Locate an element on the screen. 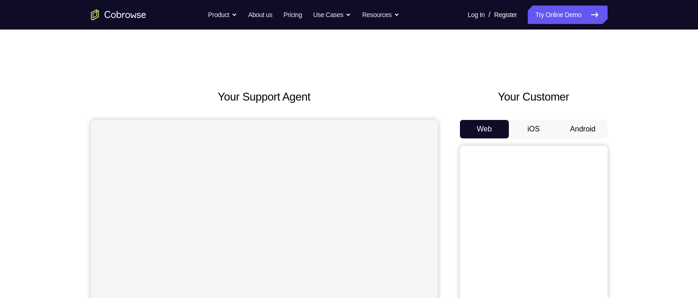 The image size is (698, 298). button: Use Cases is located at coordinates (332, 15).